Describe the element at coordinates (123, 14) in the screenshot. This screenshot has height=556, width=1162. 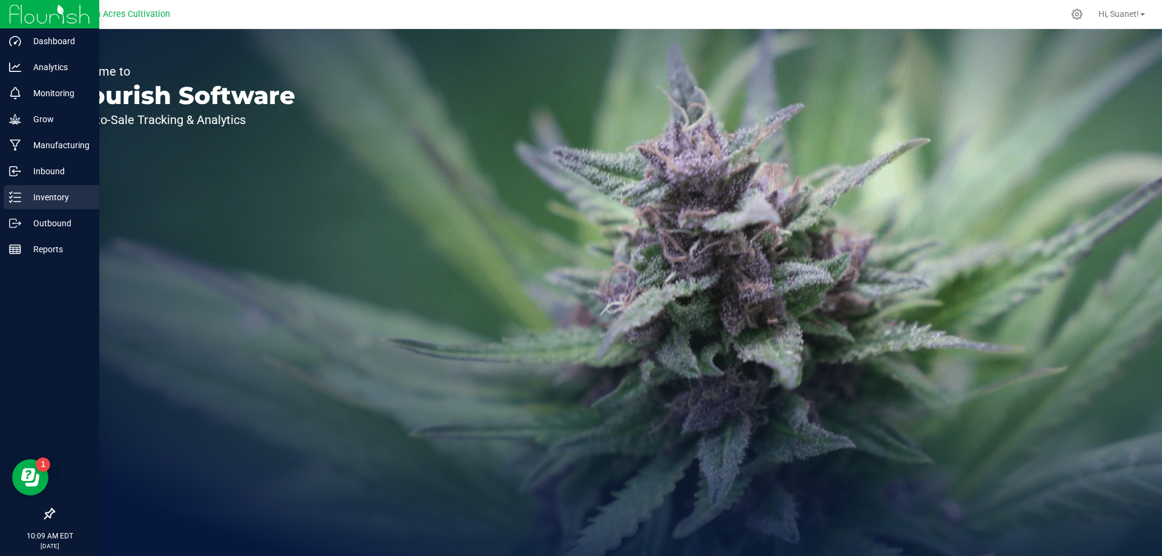
I see `span: Green Acres Cultivation` at that location.